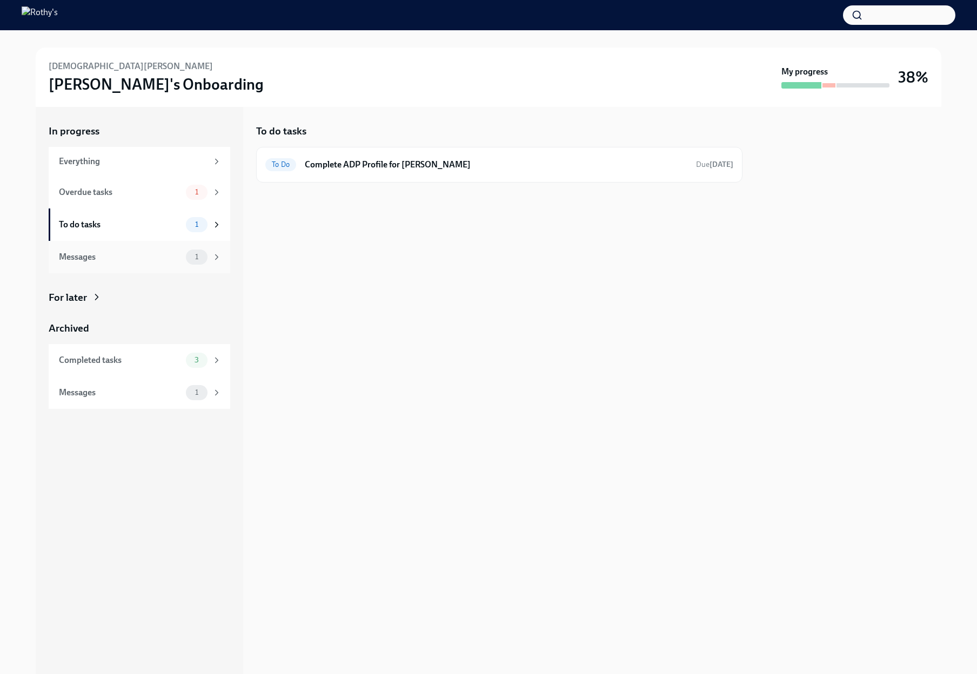 Image resolution: width=977 pixels, height=674 pixels. I want to click on a: Completed tasks3, so click(139, 360).